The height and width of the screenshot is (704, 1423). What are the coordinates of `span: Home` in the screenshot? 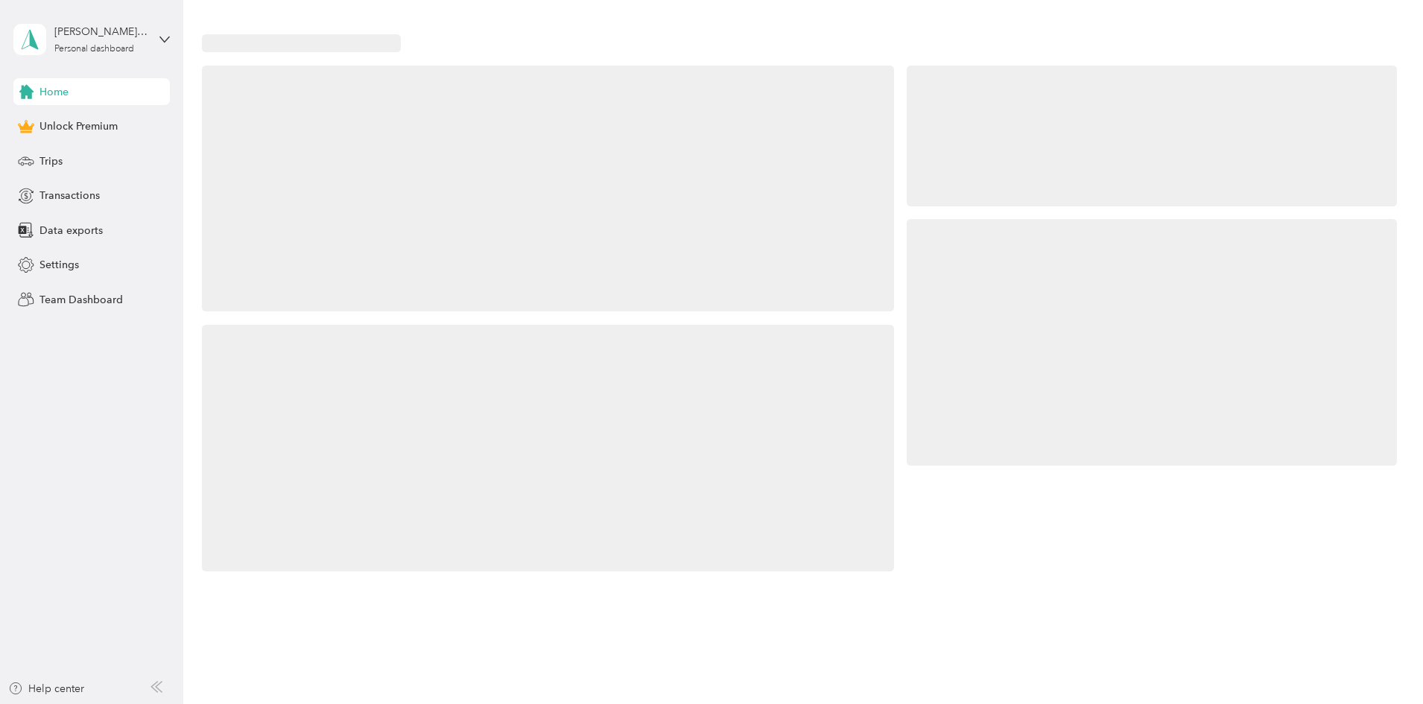 It's located at (54, 92).